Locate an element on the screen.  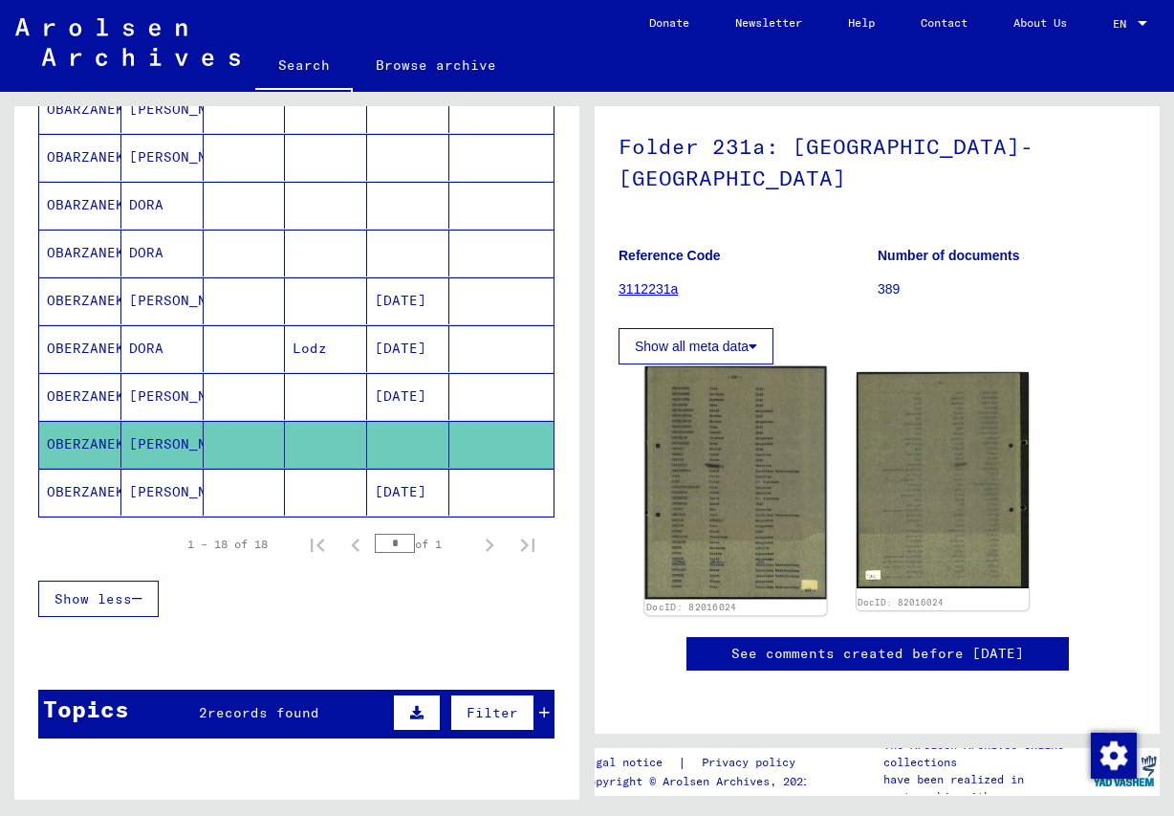
p: have been realized in partnership with is located at coordinates (986, 788).